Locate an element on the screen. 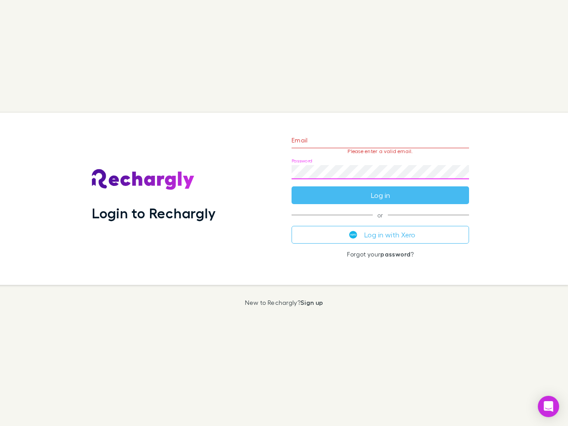  img: Rechargly's Logo is located at coordinates (143, 180).